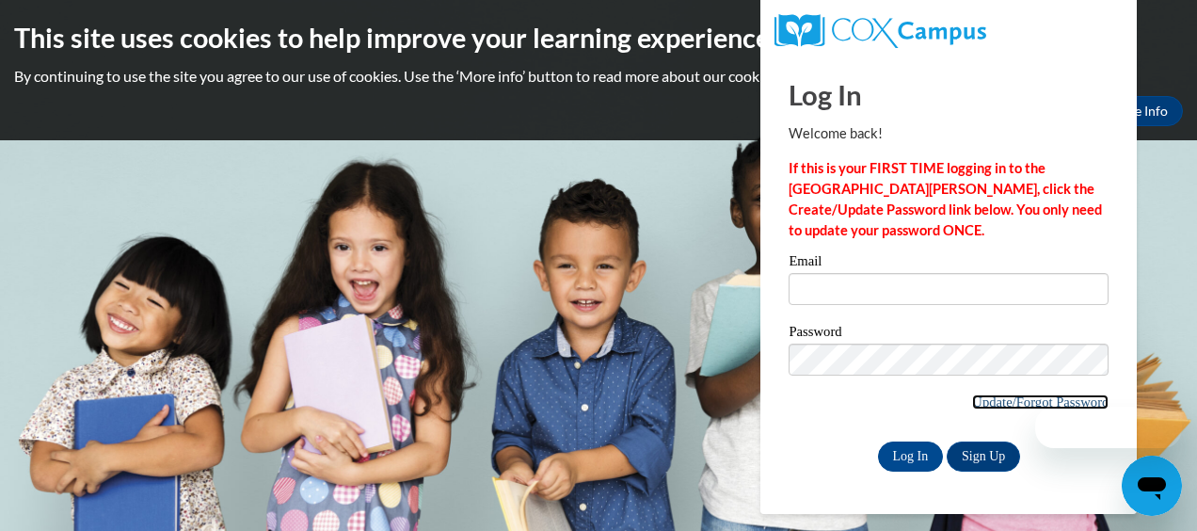 The height and width of the screenshot is (531, 1197). I want to click on h1: Log In, so click(948, 94).